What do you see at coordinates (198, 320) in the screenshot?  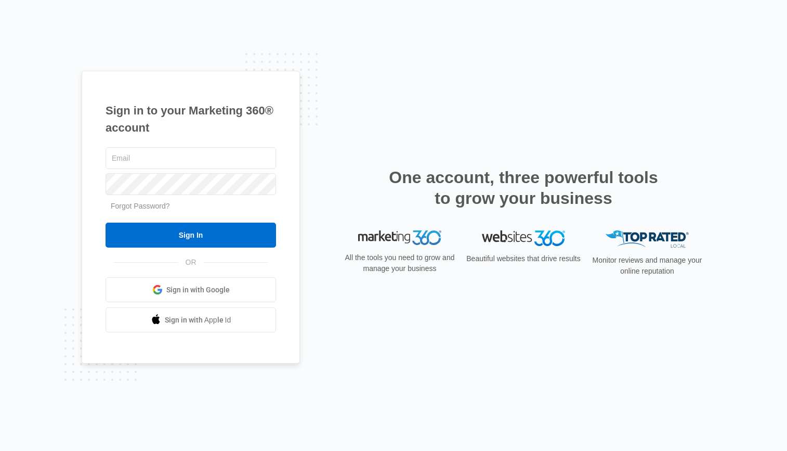 I see `span: Sign in with Apple Id` at bounding box center [198, 320].